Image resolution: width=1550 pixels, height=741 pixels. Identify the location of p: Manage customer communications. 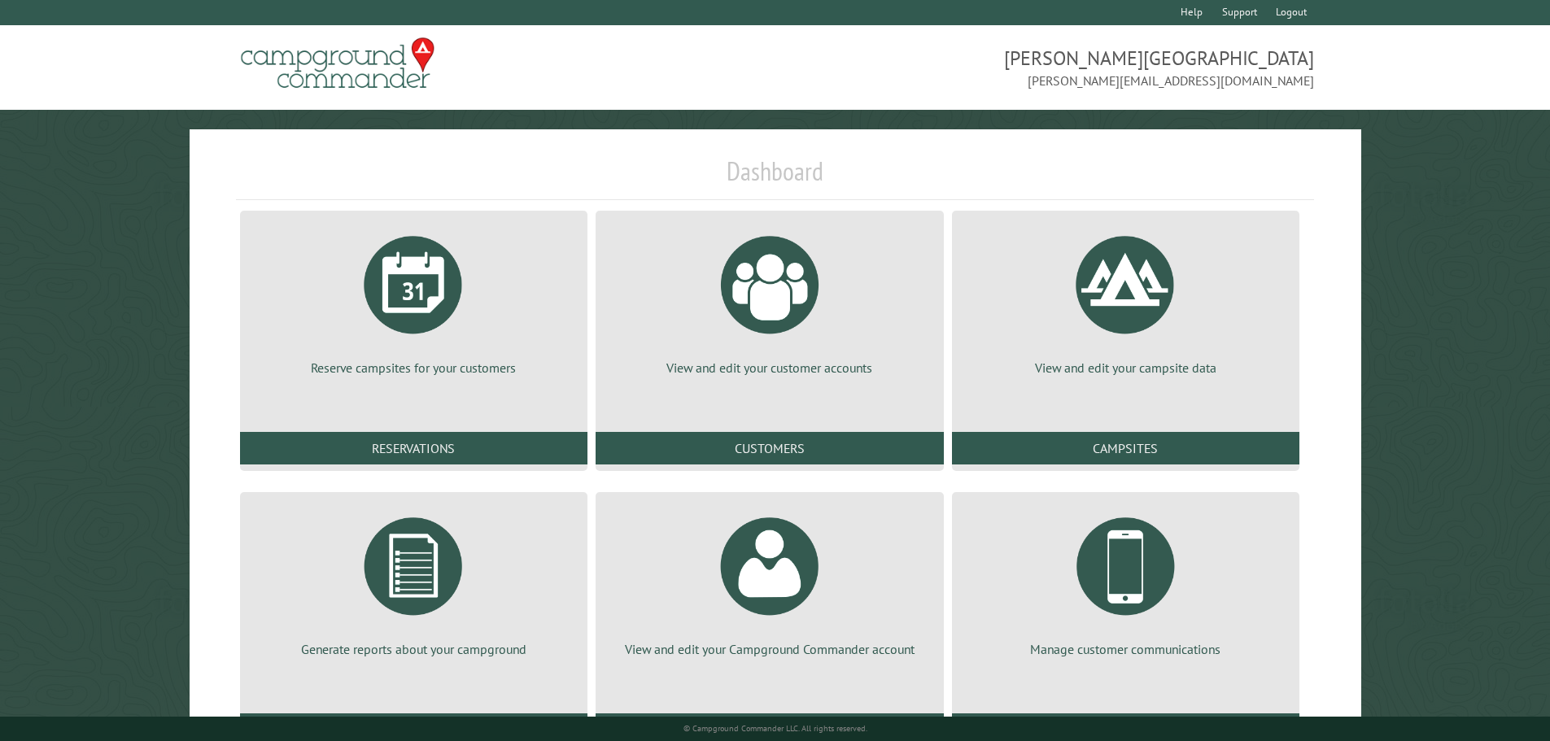
(1125, 649).